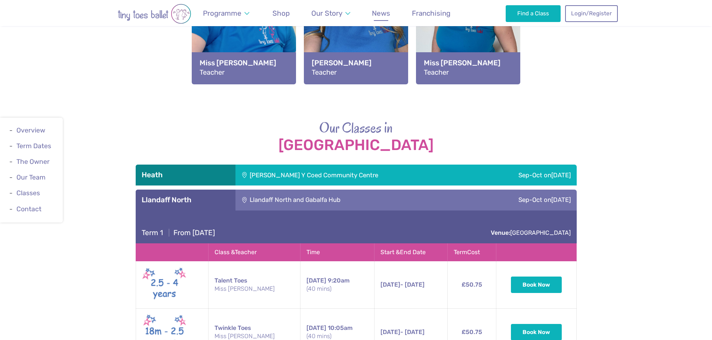  I want to click on a: Our Team, so click(31, 178).